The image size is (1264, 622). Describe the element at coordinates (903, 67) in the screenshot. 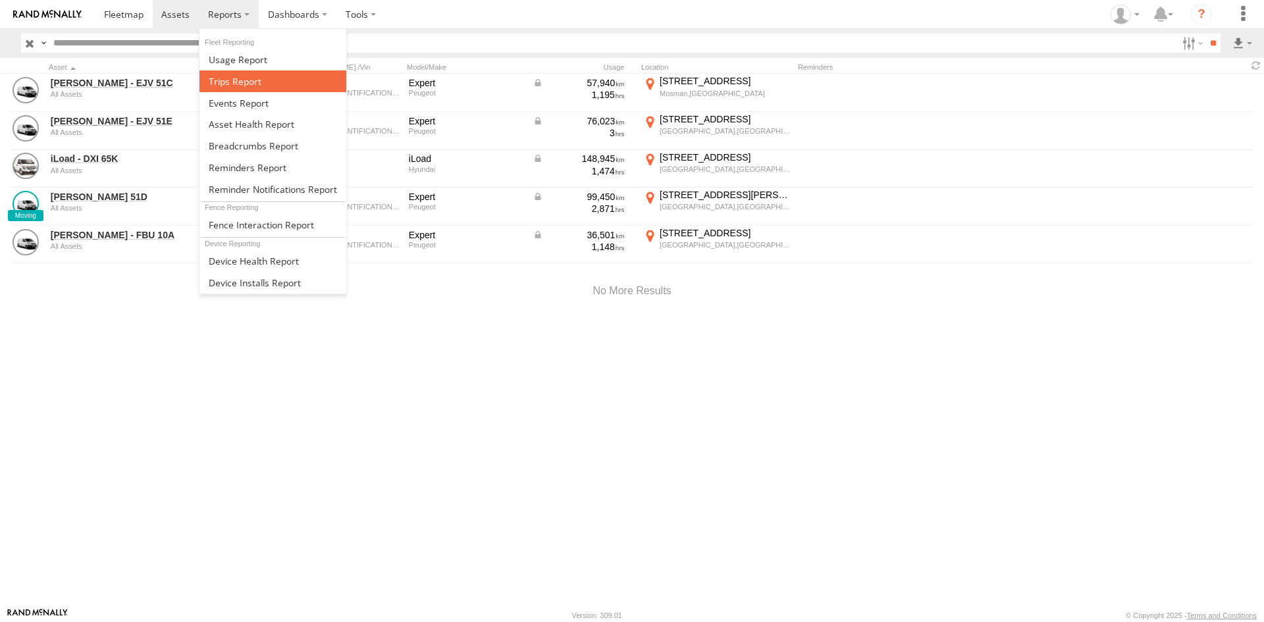

I see `div: Reminders` at that location.